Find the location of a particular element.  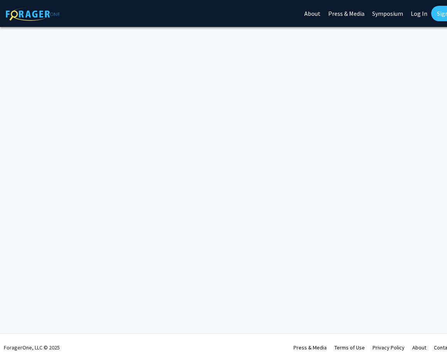

a: Terms of Use is located at coordinates (349, 348).